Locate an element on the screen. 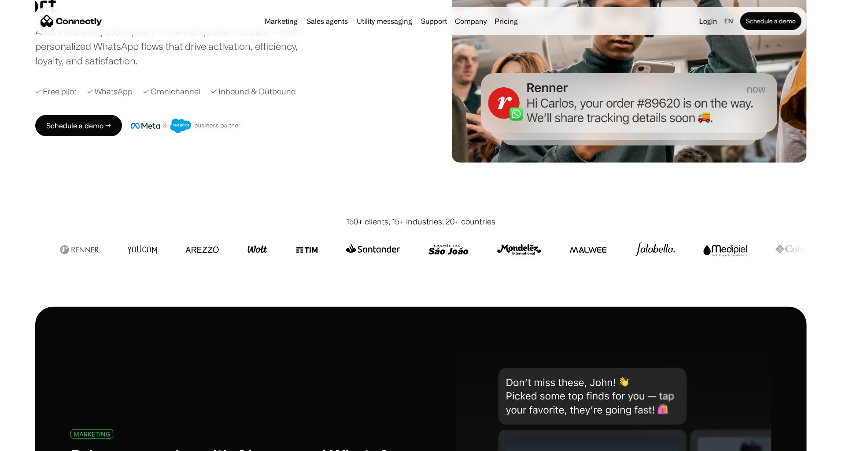  div: ✓ WhatsApp is located at coordinates (110, 91).